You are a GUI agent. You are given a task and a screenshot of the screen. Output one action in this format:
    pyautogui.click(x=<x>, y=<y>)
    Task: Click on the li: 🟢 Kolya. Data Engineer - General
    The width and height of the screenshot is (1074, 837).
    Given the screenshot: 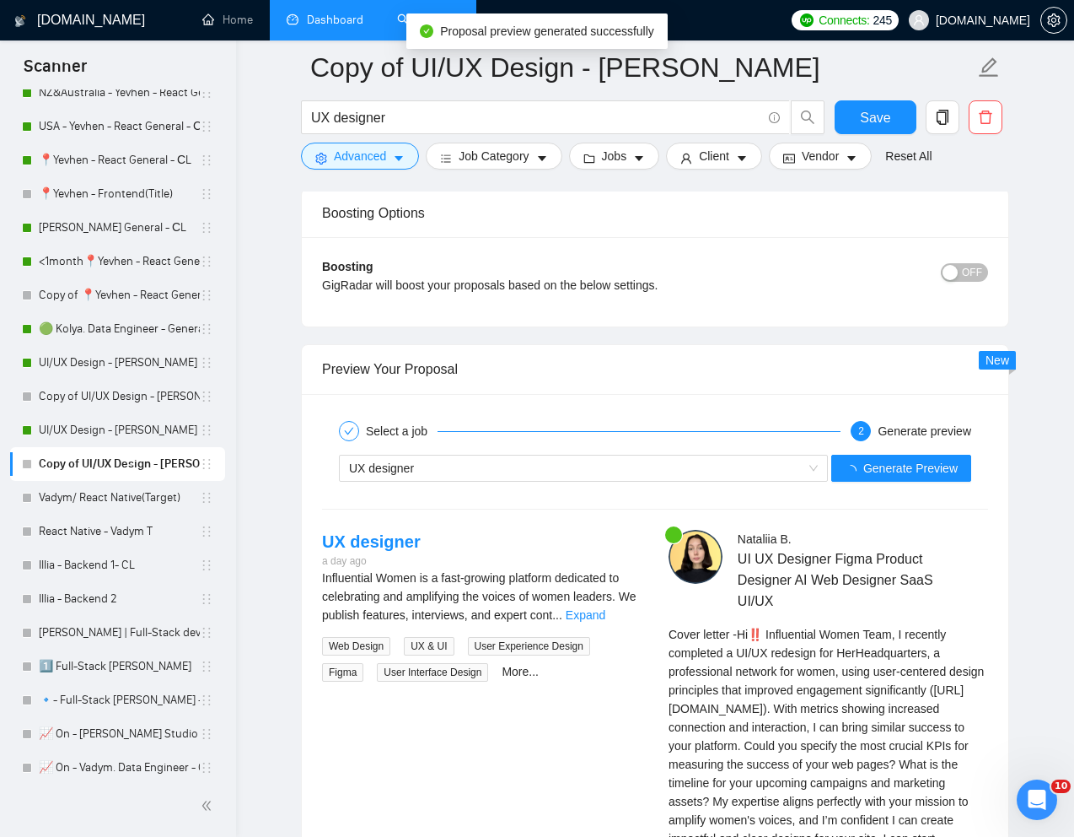 What is the action you would take?
    pyautogui.click(x=117, y=329)
    